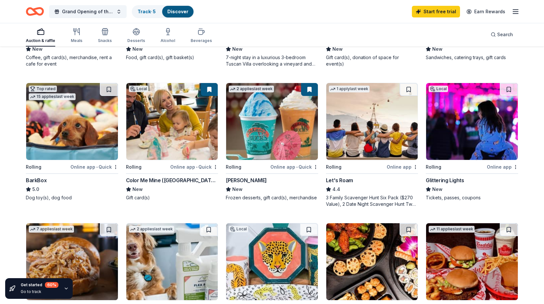  What do you see at coordinates (72, 198) in the screenshot?
I see `div: Dog toy(s), dog food` at bounding box center [72, 198].